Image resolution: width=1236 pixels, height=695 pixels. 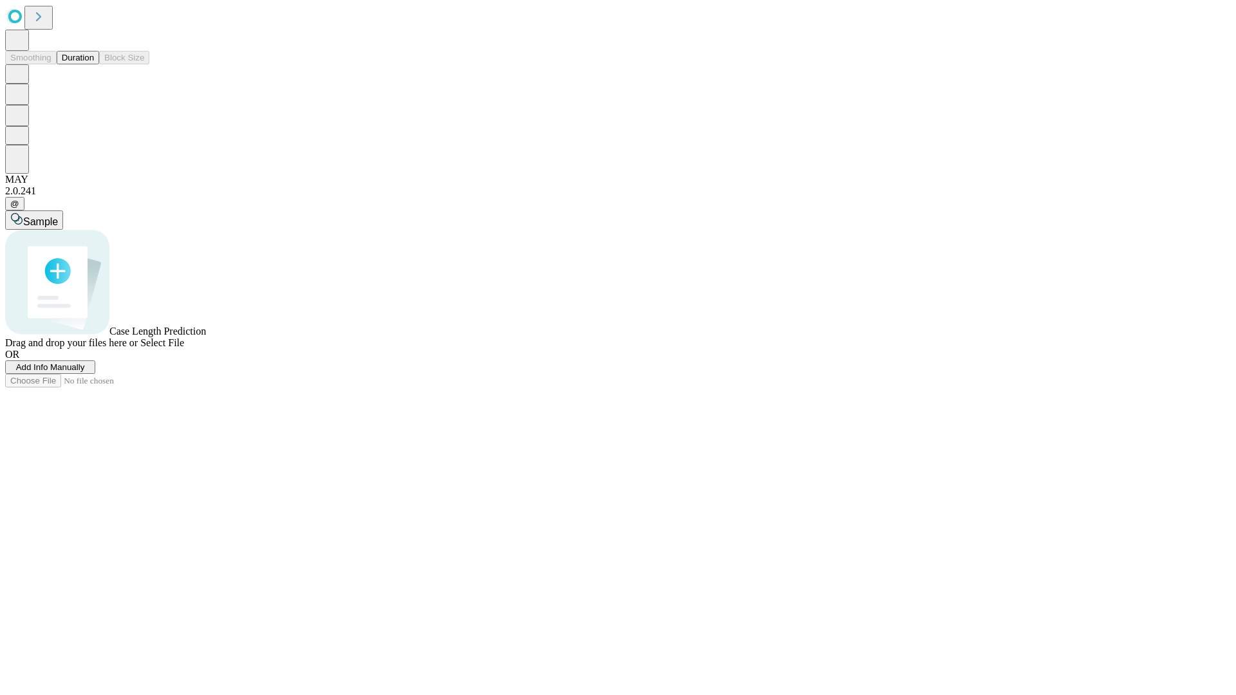 I want to click on span: Drag and drop your files here or, so click(x=71, y=342).